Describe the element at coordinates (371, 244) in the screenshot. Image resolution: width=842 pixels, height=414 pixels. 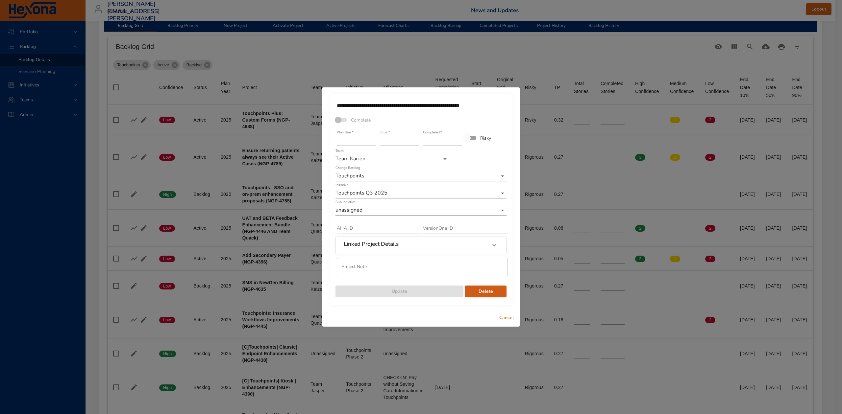
I see `h6: Linked Project Details` at that location.